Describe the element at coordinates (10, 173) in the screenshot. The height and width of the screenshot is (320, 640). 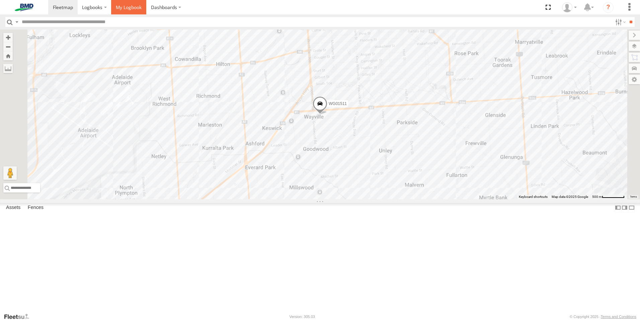
I see `button: Drag Pegman onto the map to open Street View` at that location.